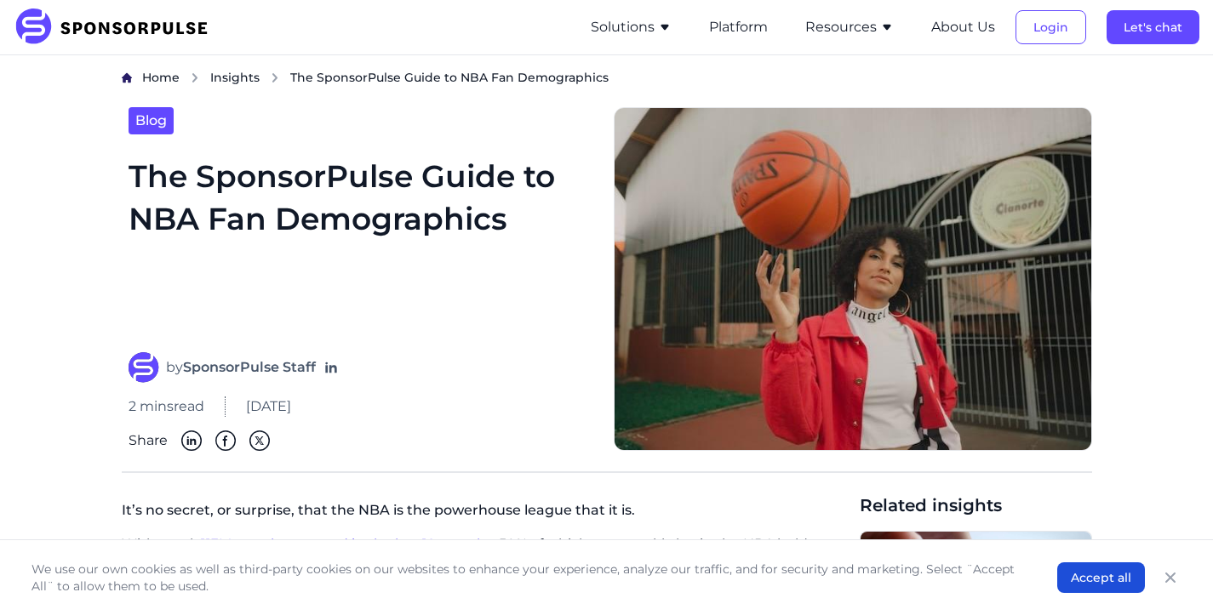 The width and height of the screenshot is (1213, 615). I want to click on button: Close, so click(1171, 578).